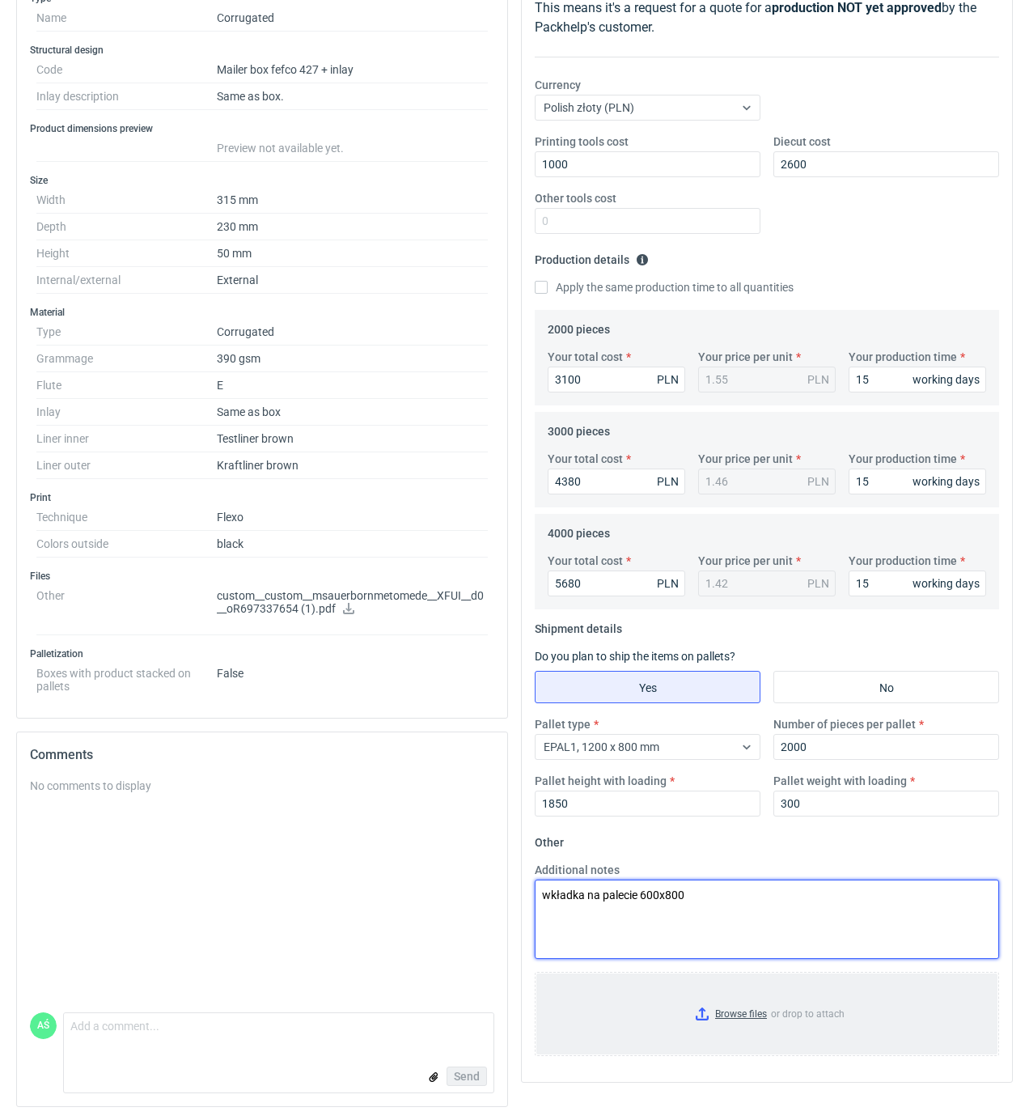 This screenshot has height=1120, width=1029. I want to click on span: EPAL1, 1200 x 800 mm, so click(601, 747).